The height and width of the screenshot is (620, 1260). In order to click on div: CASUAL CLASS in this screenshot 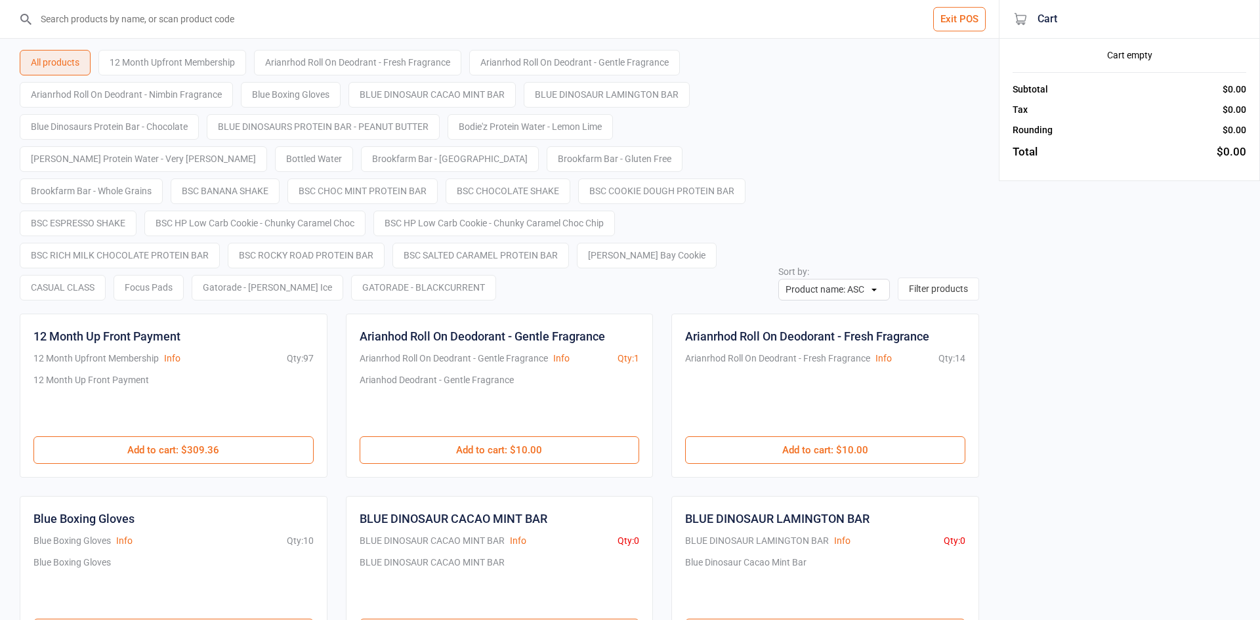, I will do `click(62, 287)`.